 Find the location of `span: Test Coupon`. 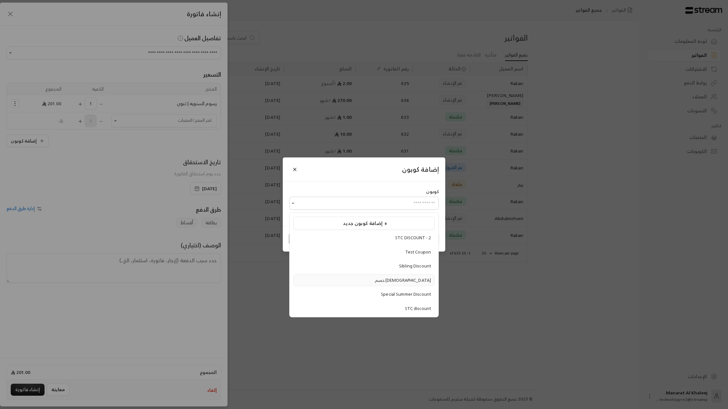

span: Test Coupon is located at coordinates (418, 252).